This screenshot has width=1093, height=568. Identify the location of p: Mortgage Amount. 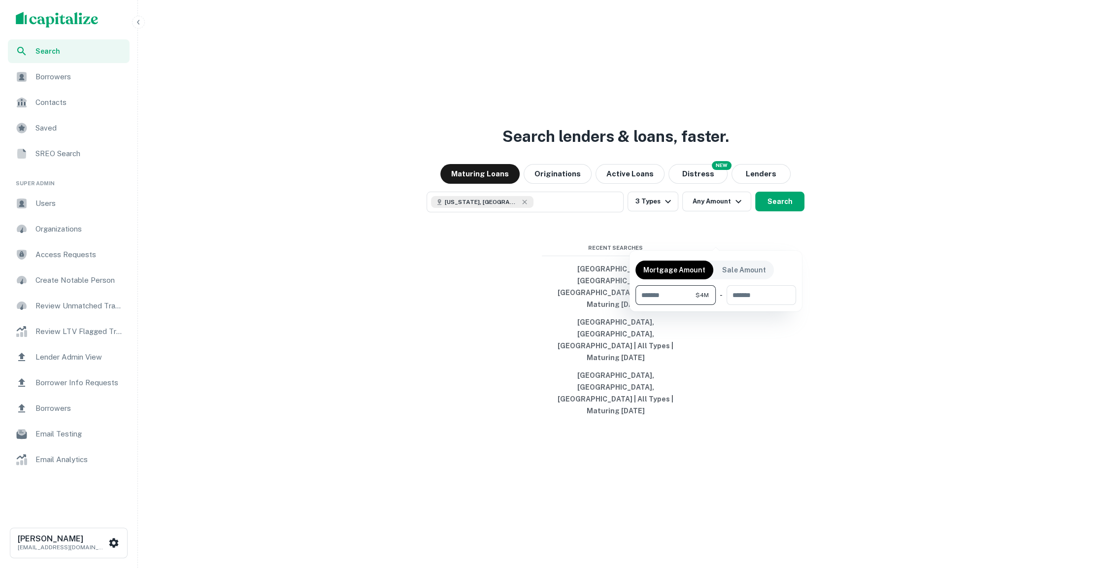
(675, 270).